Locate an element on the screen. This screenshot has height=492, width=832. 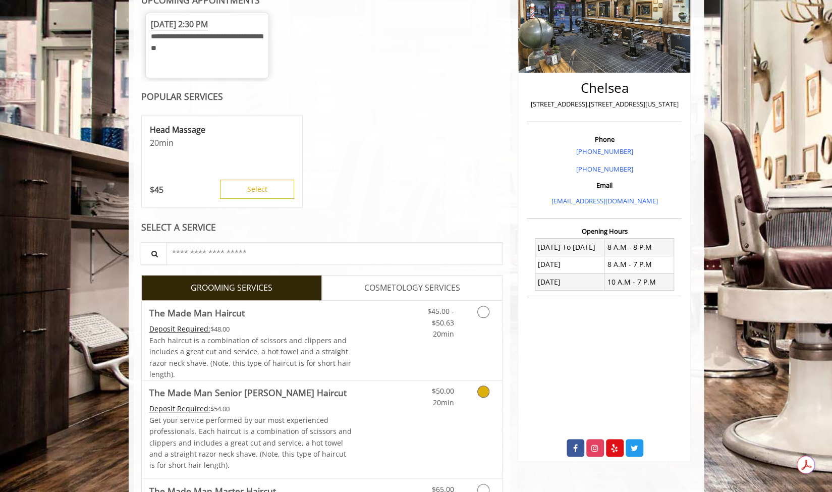
b: The Made Man Haircut is located at coordinates (197, 313).